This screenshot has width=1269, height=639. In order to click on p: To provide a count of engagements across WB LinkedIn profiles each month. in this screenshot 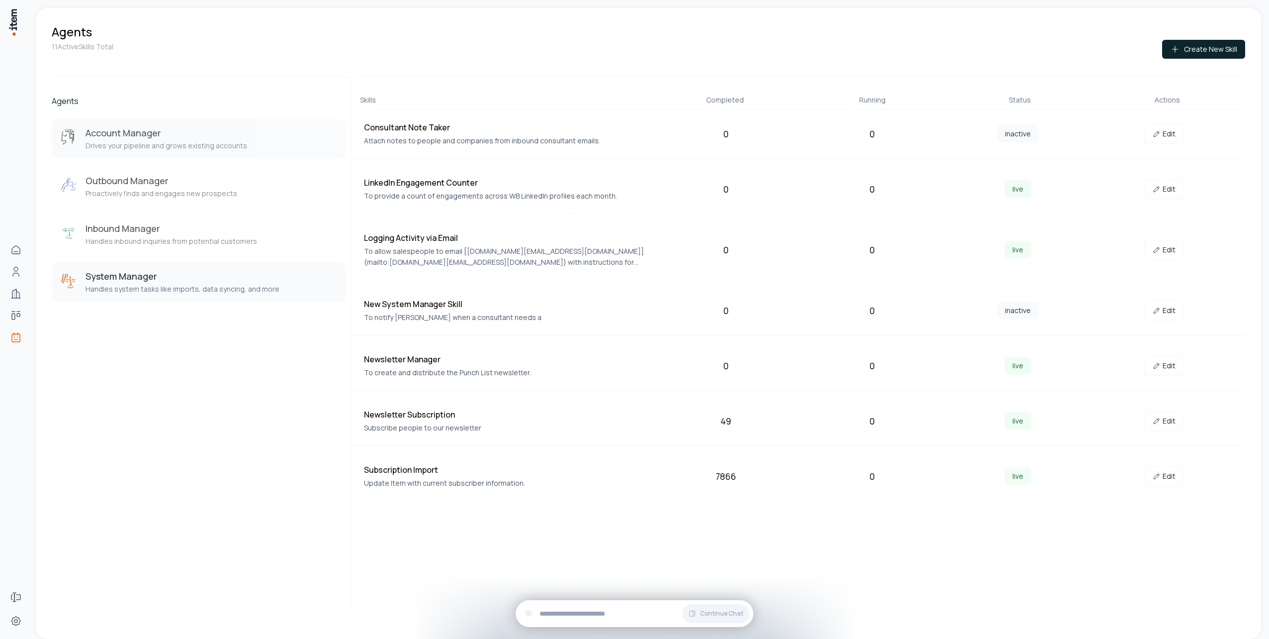, I will do `click(506, 196)`.